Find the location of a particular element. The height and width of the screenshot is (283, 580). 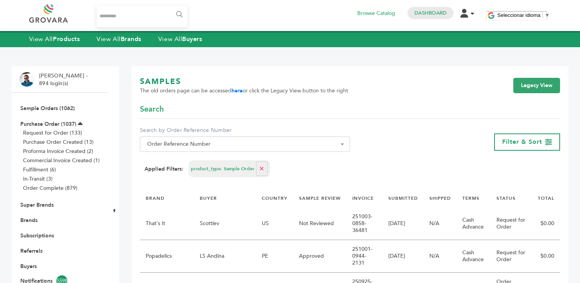

a: STATUS is located at coordinates (506, 198).